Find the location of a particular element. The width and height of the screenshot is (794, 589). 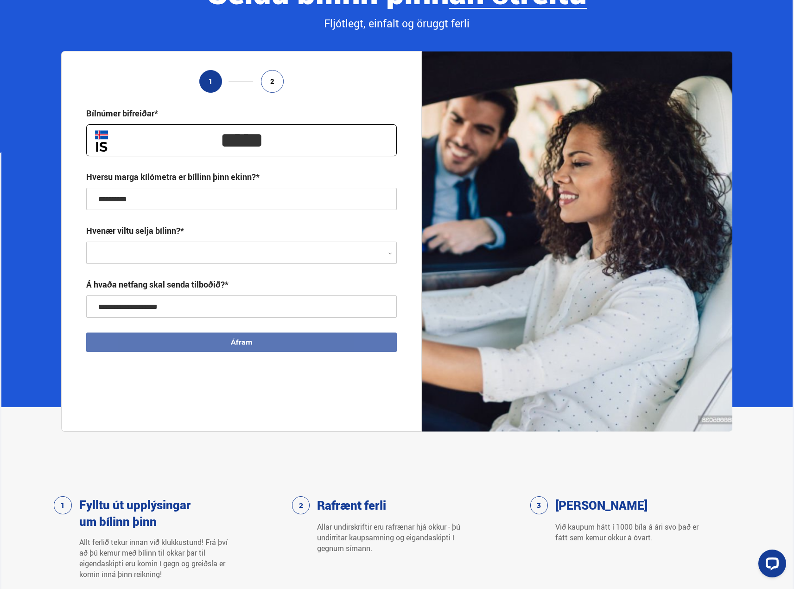

h3: Rafrænt ferli is located at coordinates (351, 505).